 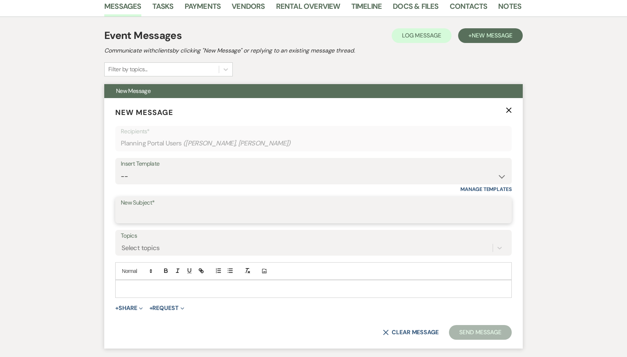 What do you see at coordinates (491, 36) in the screenshot?
I see `button: +New Message` at bounding box center [491, 36].